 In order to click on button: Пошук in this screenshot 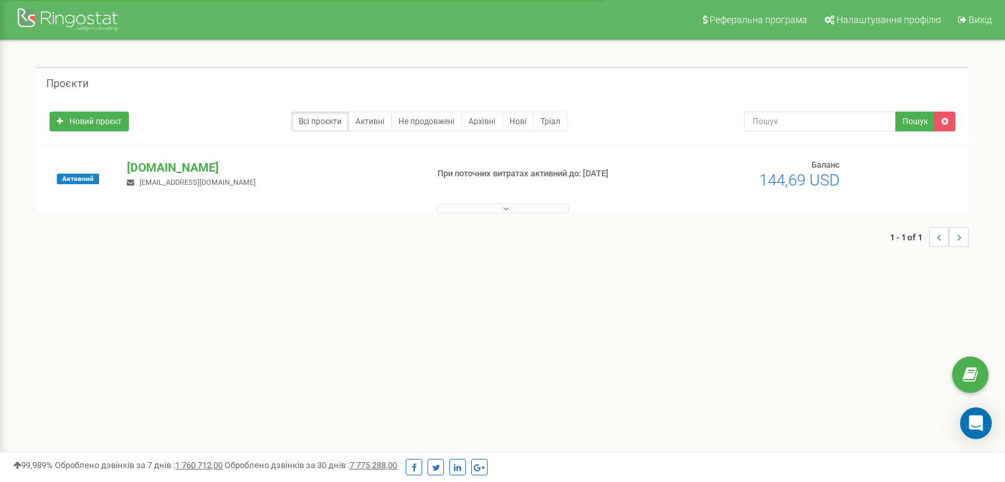, I will do `click(915, 122)`.